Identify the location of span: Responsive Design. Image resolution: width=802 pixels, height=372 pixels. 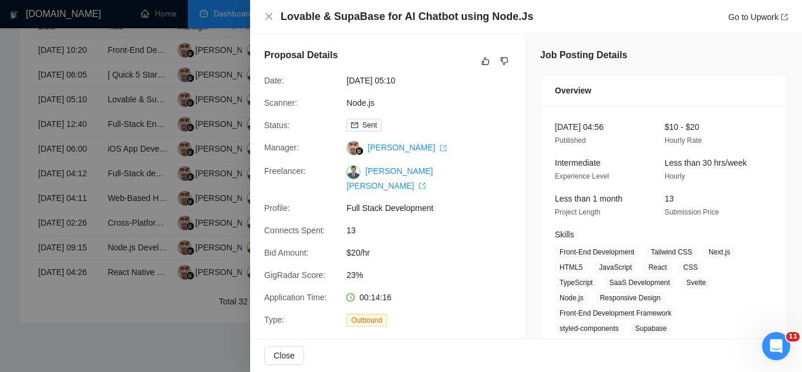
(630, 298).